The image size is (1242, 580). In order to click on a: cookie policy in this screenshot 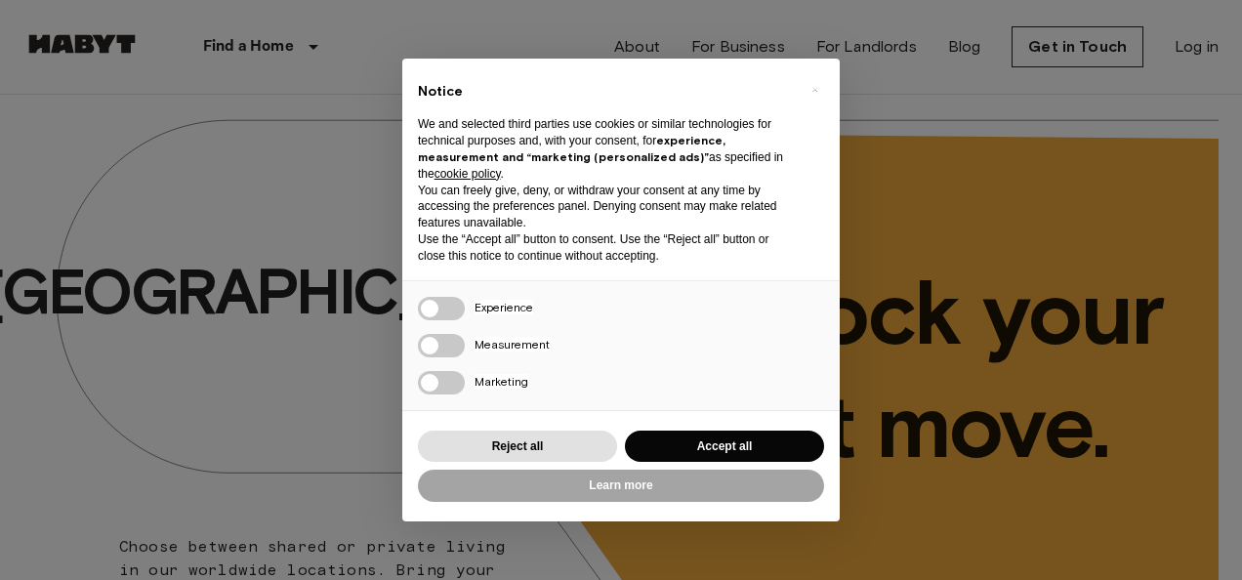, I will do `click(468, 174)`.